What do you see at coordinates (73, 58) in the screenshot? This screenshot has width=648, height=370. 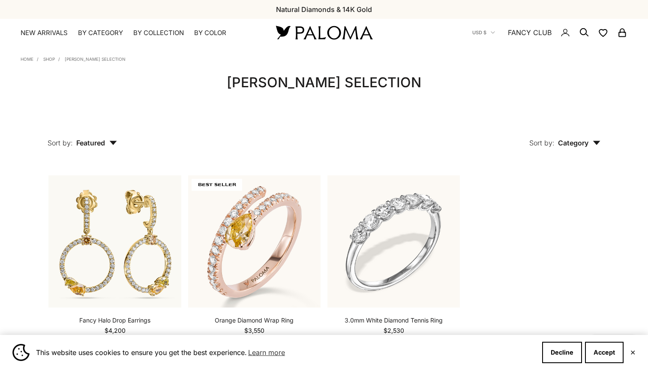 I see `nav: Breadcrumb` at bounding box center [73, 58].